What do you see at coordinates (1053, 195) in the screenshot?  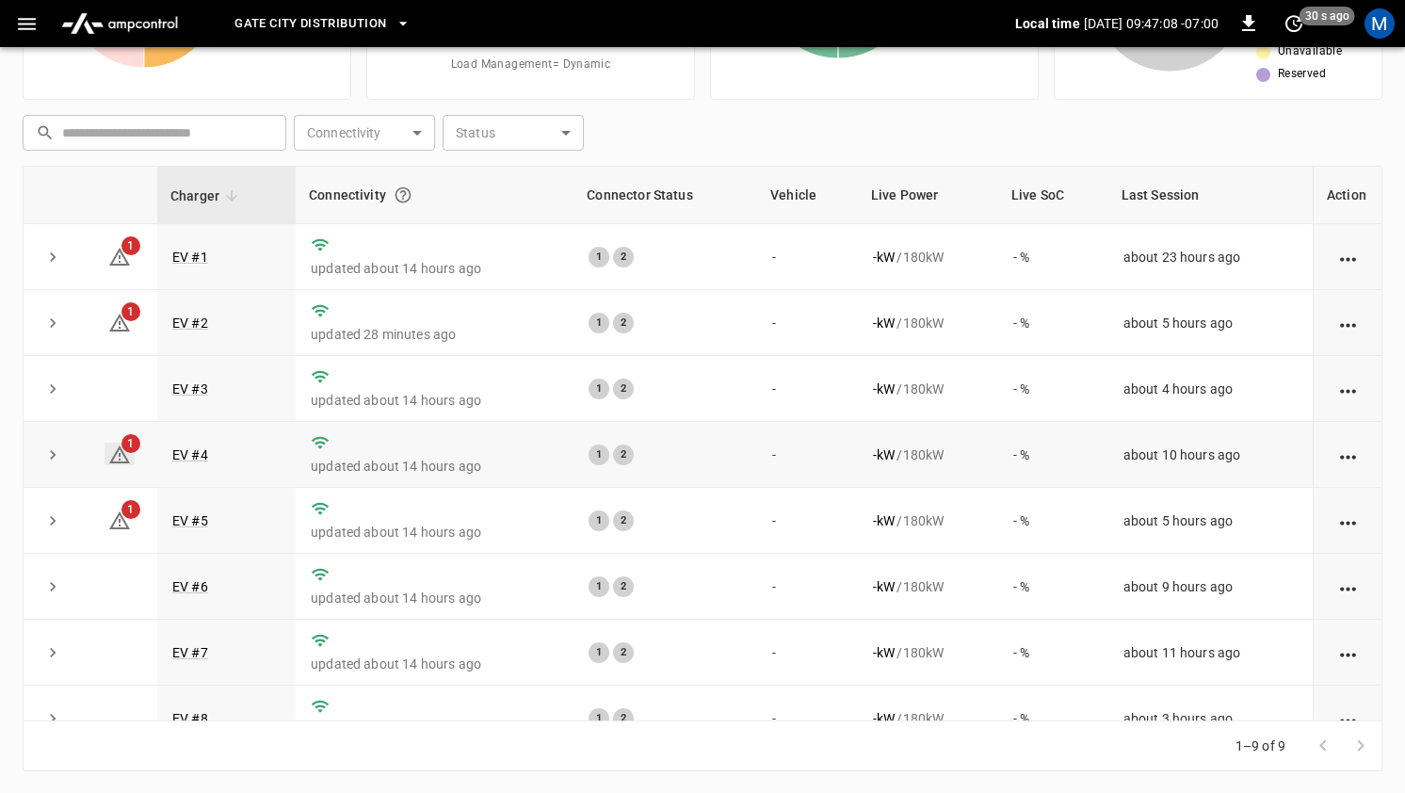 I see `th: Live SoC` at bounding box center [1053, 195].